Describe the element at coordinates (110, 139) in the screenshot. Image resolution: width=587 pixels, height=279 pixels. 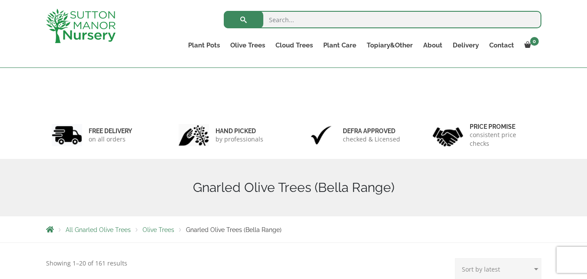
I see `p: on all orders` at that location.